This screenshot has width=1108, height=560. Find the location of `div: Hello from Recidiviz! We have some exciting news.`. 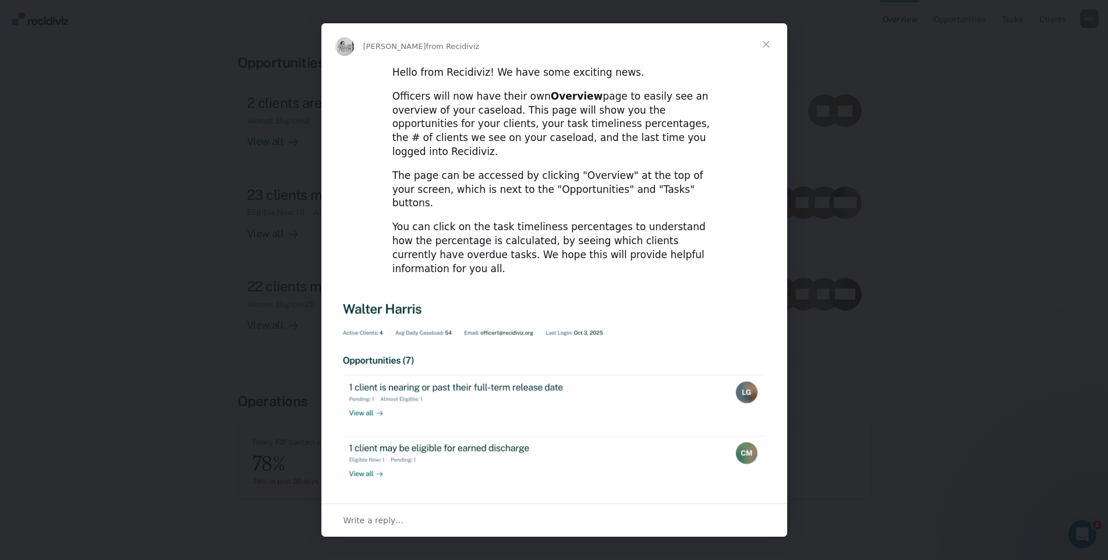

div: Hello from Recidiviz! We have some exciting news. is located at coordinates (554, 73).